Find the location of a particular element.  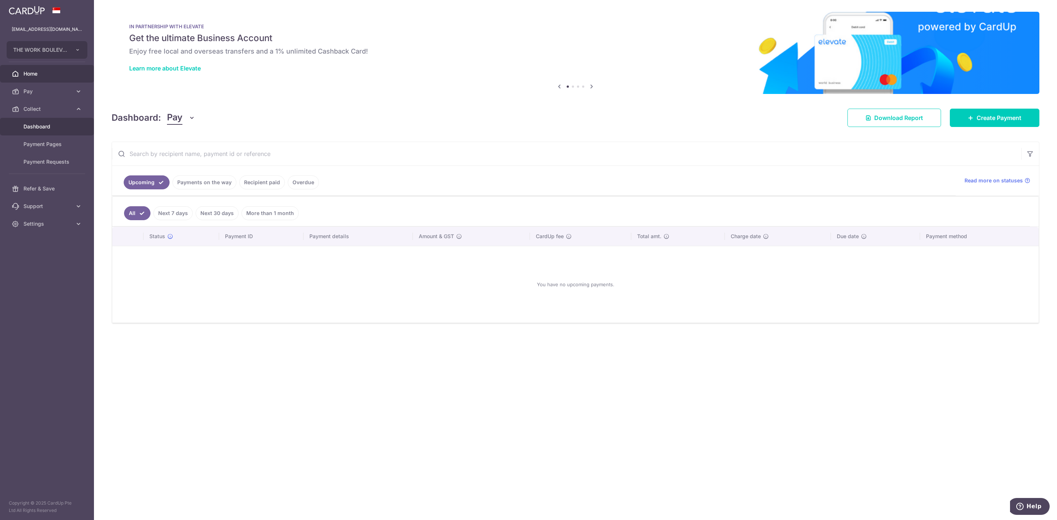

img: CardUp is located at coordinates (27, 10).